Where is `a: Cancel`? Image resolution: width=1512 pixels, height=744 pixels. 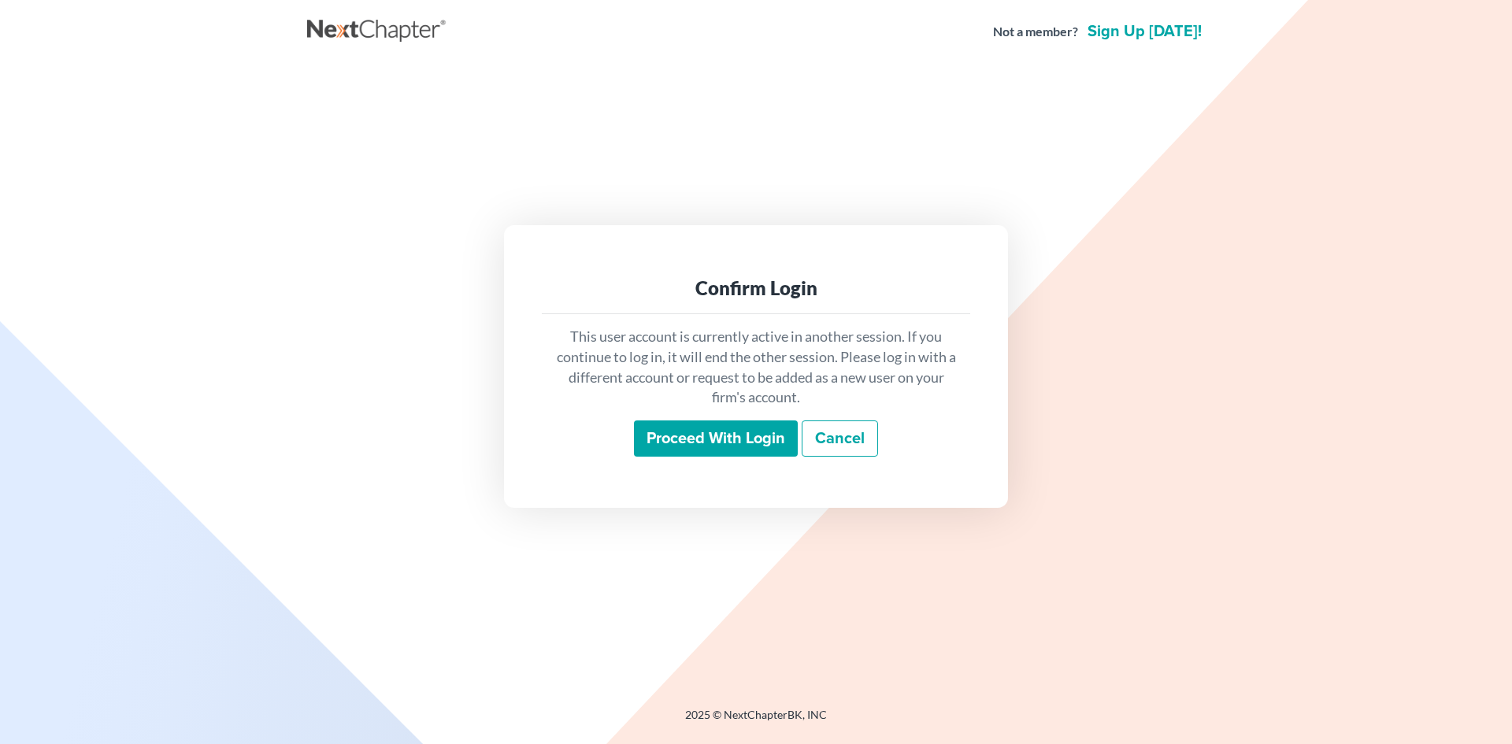 a: Cancel is located at coordinates (839, 439).